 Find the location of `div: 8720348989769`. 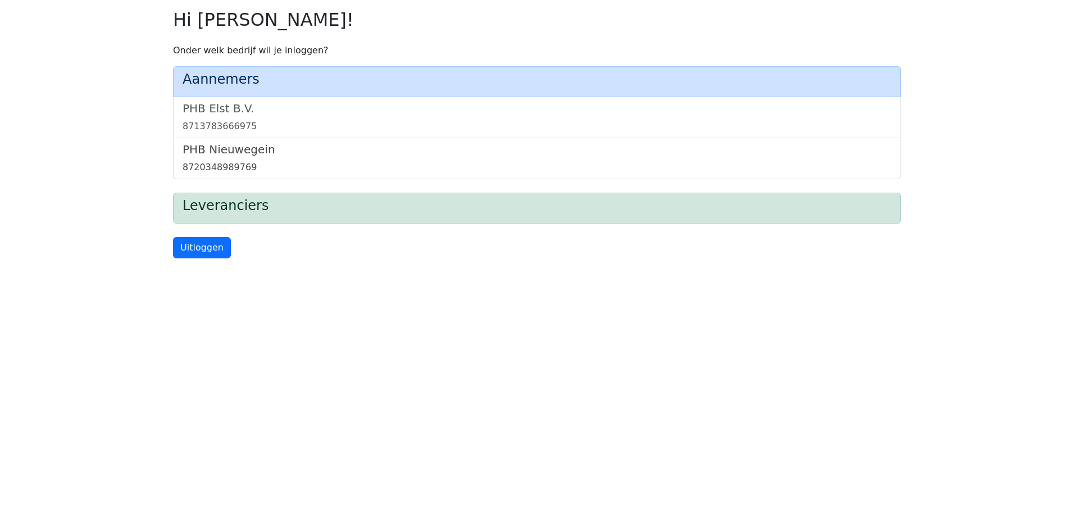

div: 8720348989769 is located at coordinates (537, 167).